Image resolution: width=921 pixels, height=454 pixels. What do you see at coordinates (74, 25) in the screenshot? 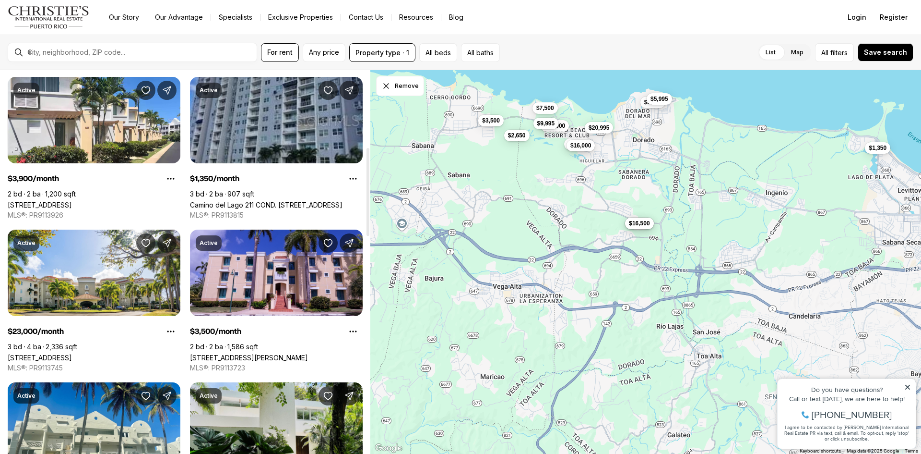
I see `div: Do you have questions?` at bounding box center [74, 25].